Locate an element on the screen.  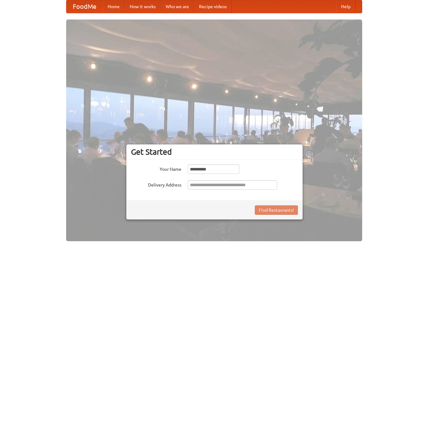
a: How it works is located at coordinates (143, 7).